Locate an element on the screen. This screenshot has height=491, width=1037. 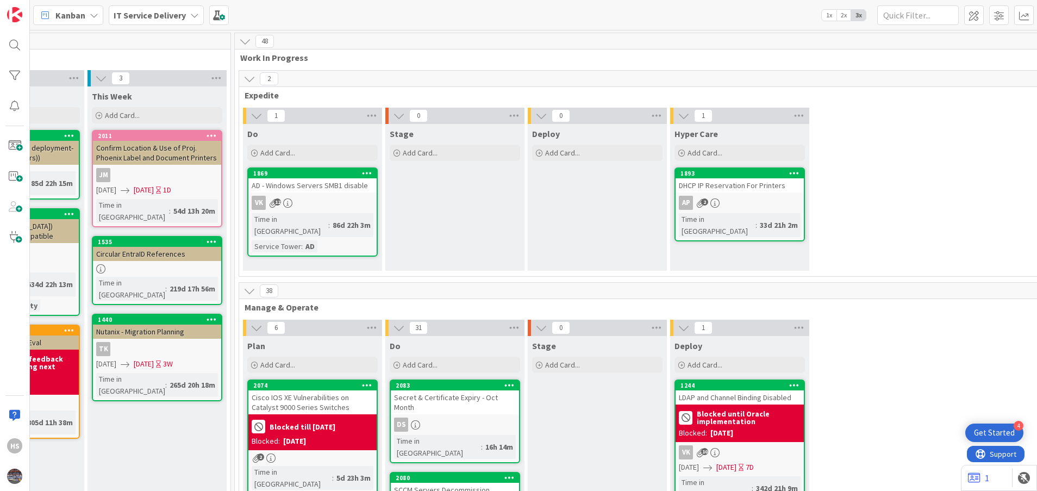
span: 3 is located at coordinates (121, 78).